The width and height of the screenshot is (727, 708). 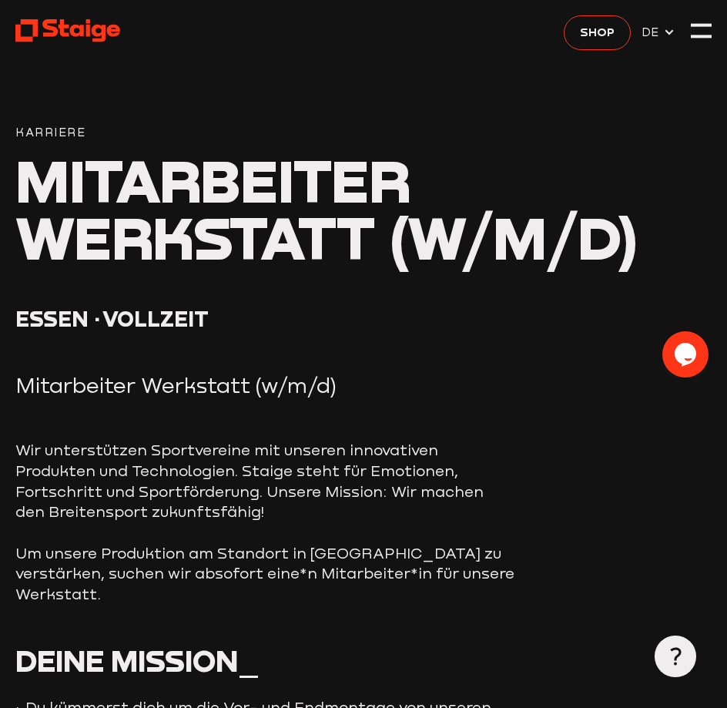 What do you see at coordinates (250, 481) in the screenshot?
I see `span: Wir unterstützen Sportvereine mit unseren innovativen Produkten und Technologien. Staige steht fü...` at bounding box center [250, 481].